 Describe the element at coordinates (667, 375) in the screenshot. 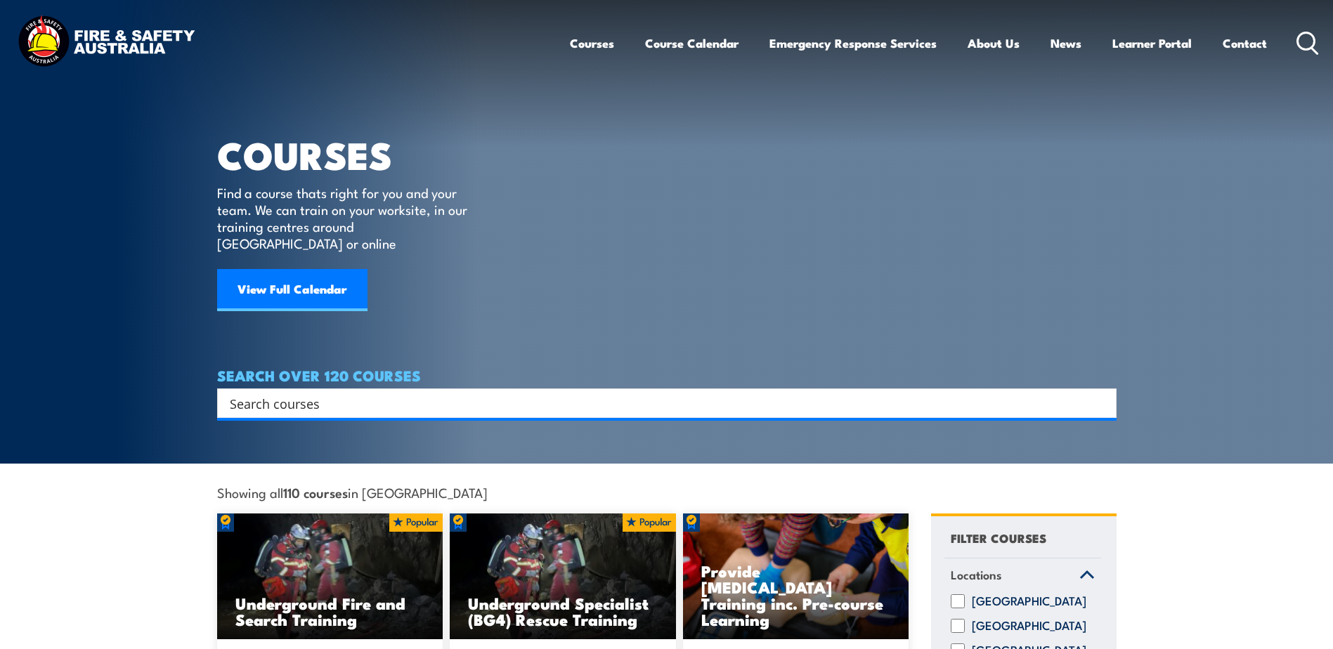

I see `h4: SEARCH OVER 120 COURSES` at that location.